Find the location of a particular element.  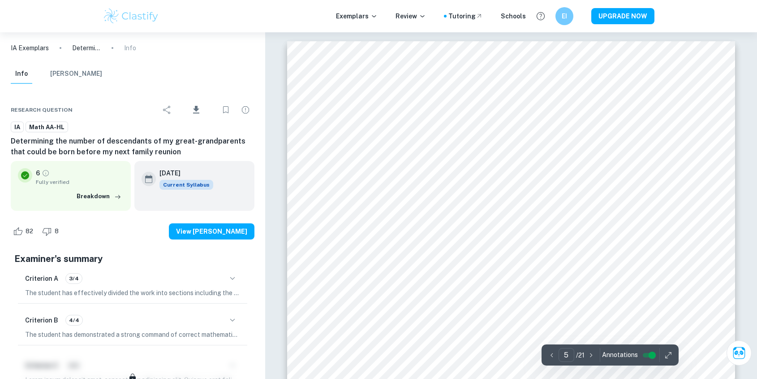

p: The student has effectively divided the work into sections including the introduction, body, and ... is located at coordinates (133, 293).